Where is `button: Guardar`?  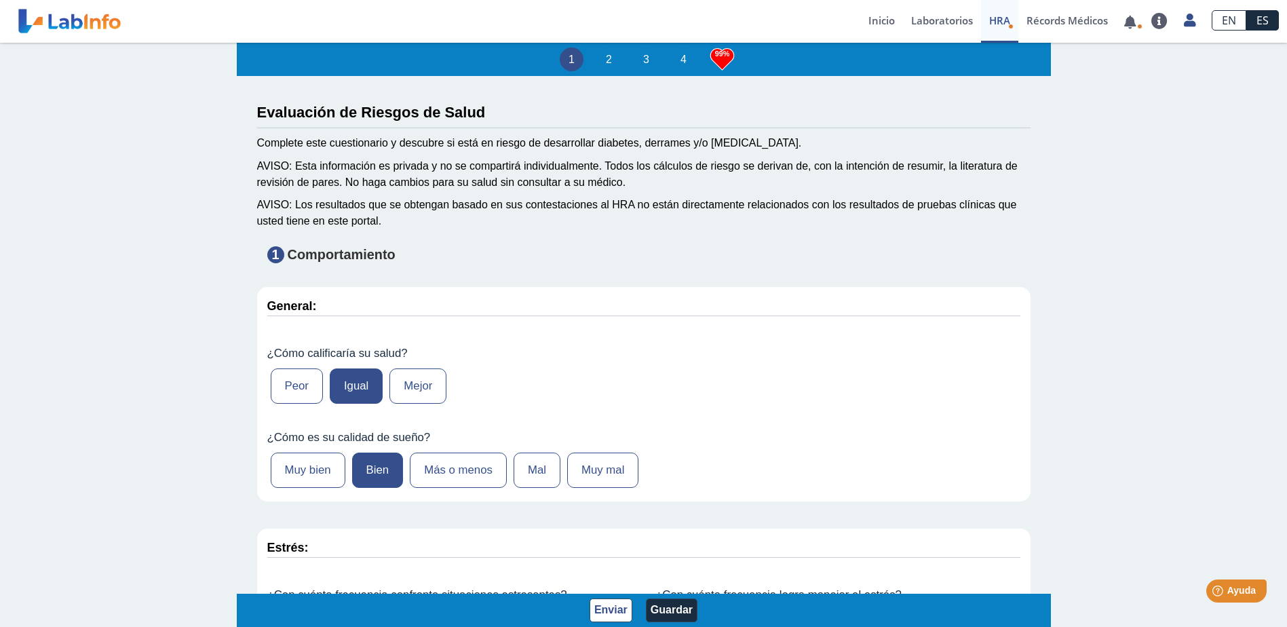 button: Guardar is located at coordinates (672, 610).